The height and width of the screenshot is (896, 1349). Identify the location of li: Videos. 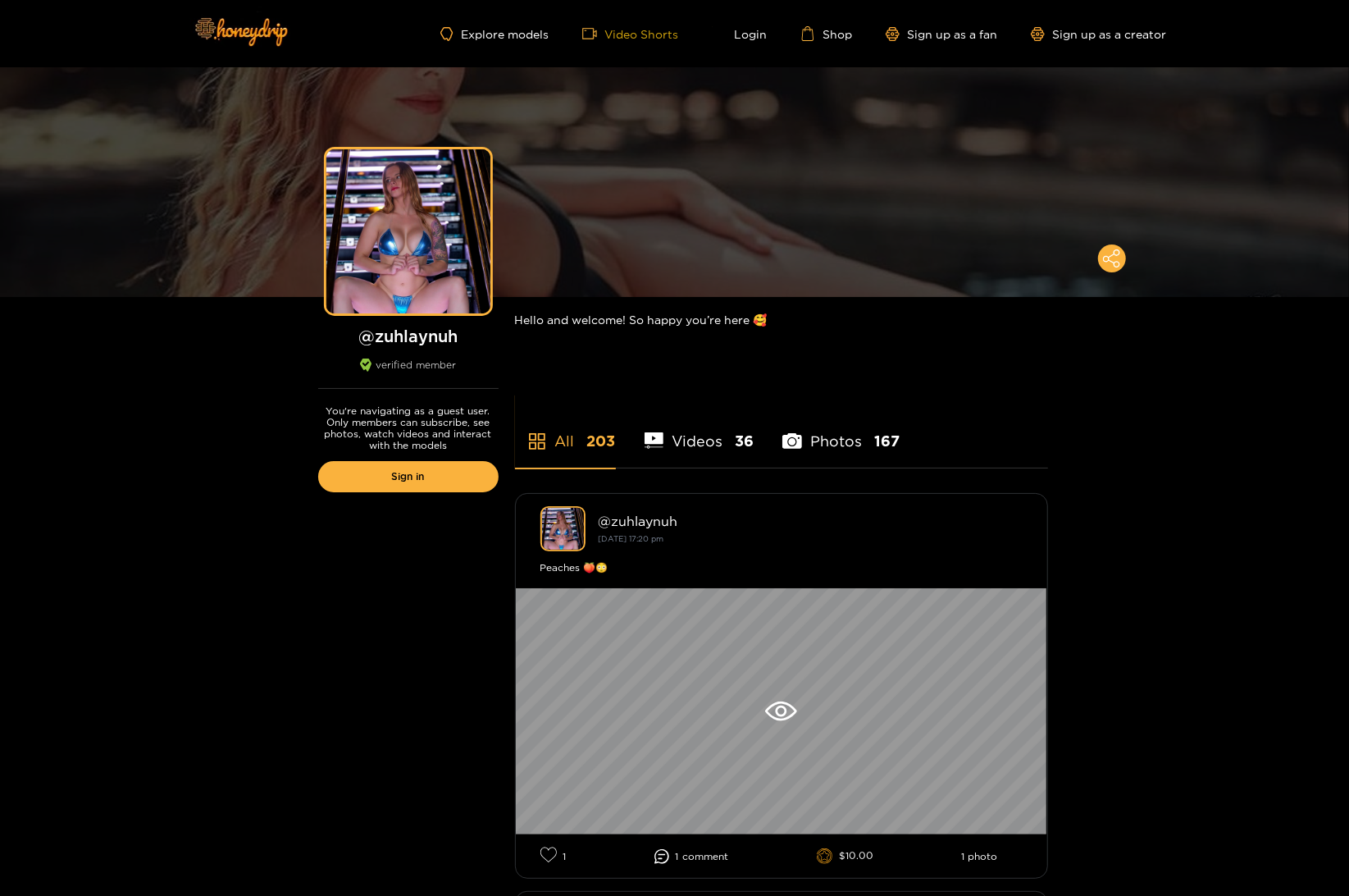
(700, 431).